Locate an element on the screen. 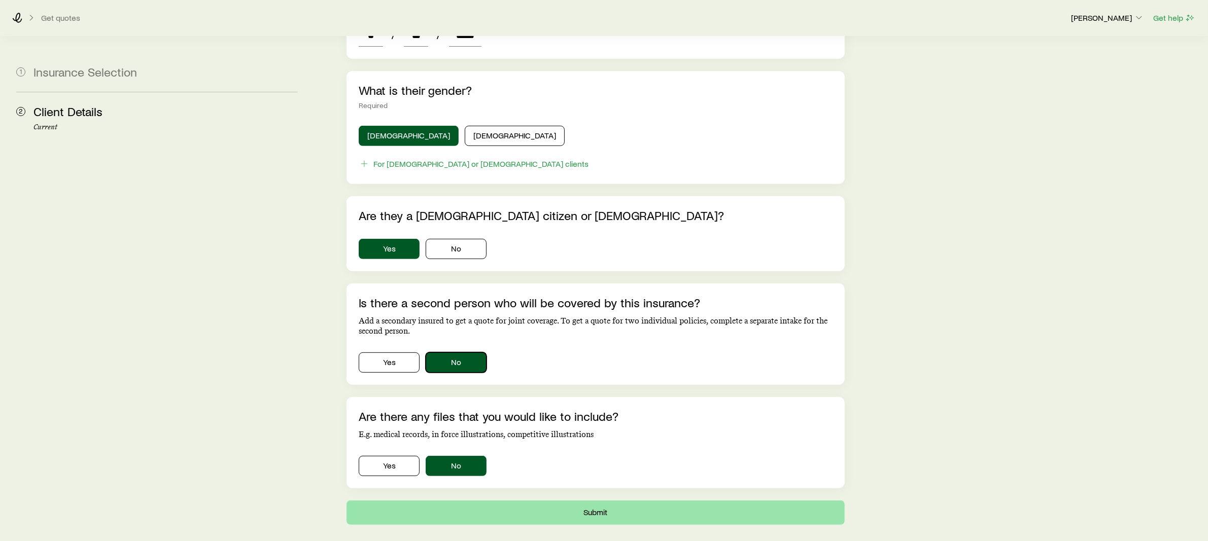 The width and height of the screenshot is (1208, 541). button: Get quotes is located at coordinates (60, 18).